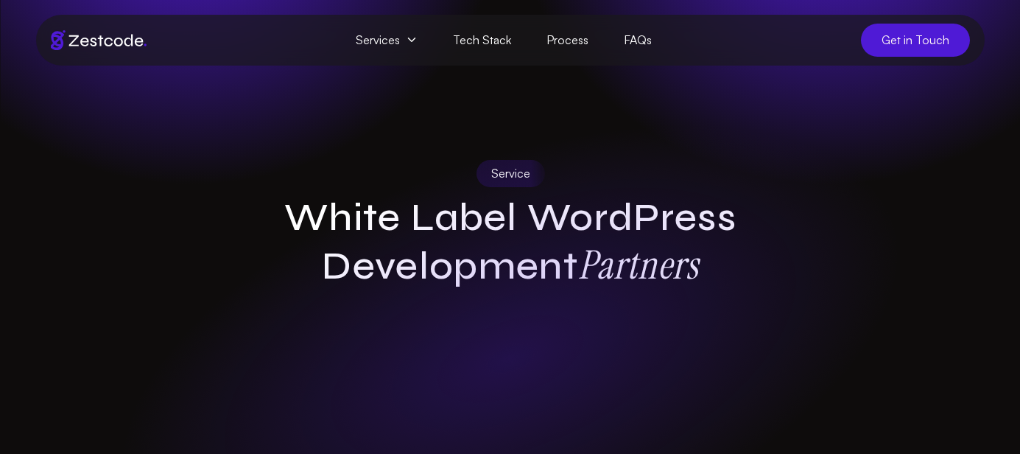 The image size is (1020, 454). I want to click on strong: Partners, so click(638, 264).